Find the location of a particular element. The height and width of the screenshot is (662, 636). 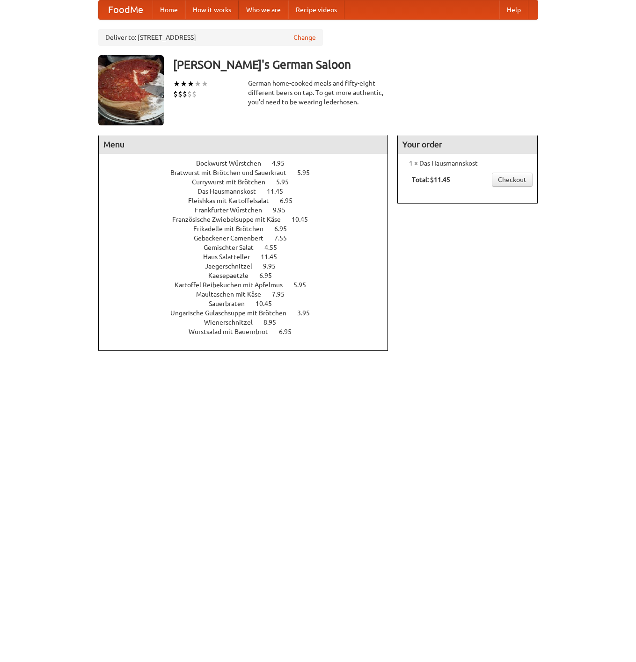

a: Frankfurter Würstchen 9.95 is located at coordinates (248, 210).